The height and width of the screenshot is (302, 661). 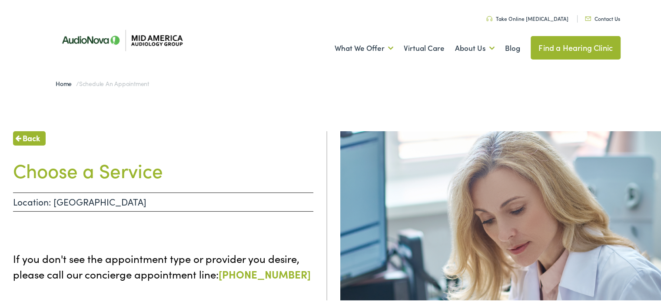 What do you see at coordinates (475, 47) in the screenshot?
I see `a: About Us` at bounding box center [475, 47].